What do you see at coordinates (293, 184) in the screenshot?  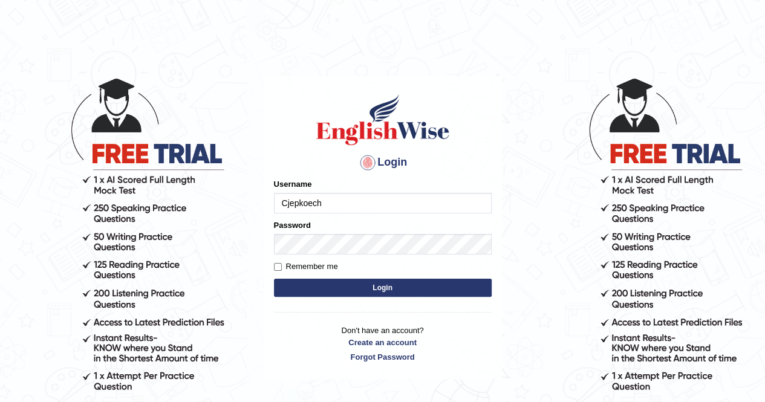 I see `label: Username` at bounding box center [293, 184].